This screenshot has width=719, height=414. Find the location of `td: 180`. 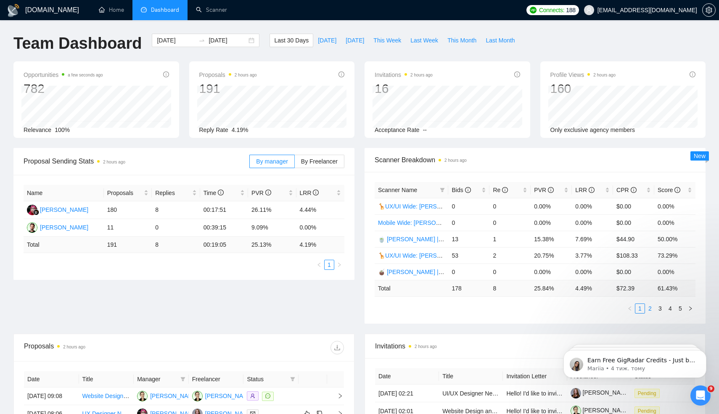

td: 180 is located at coordinates (128, 210).